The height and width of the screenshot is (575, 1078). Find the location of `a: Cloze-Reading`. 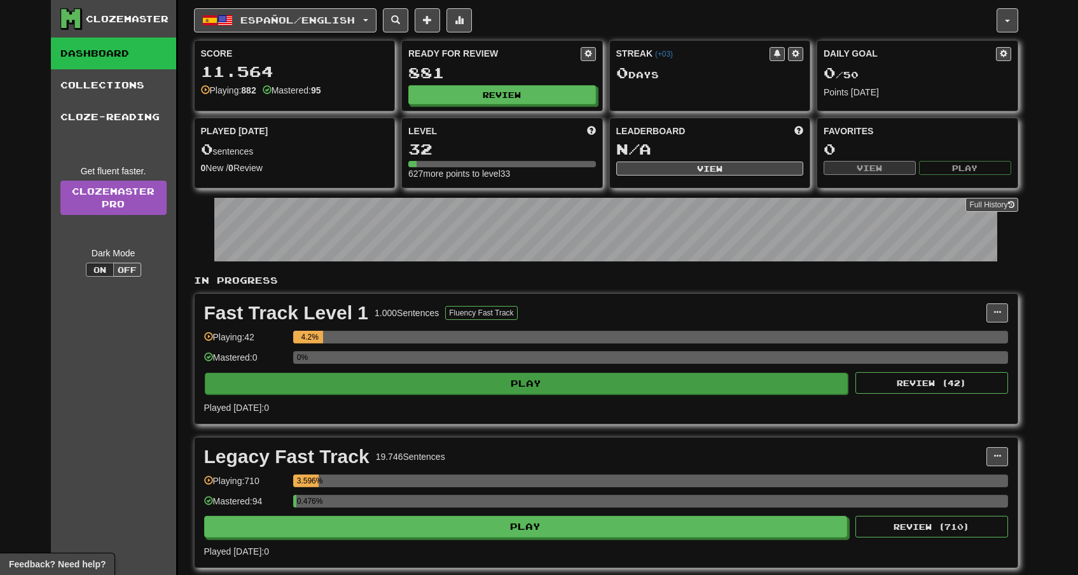

a: Cloze-Reading is located at coordinates (113, 117).